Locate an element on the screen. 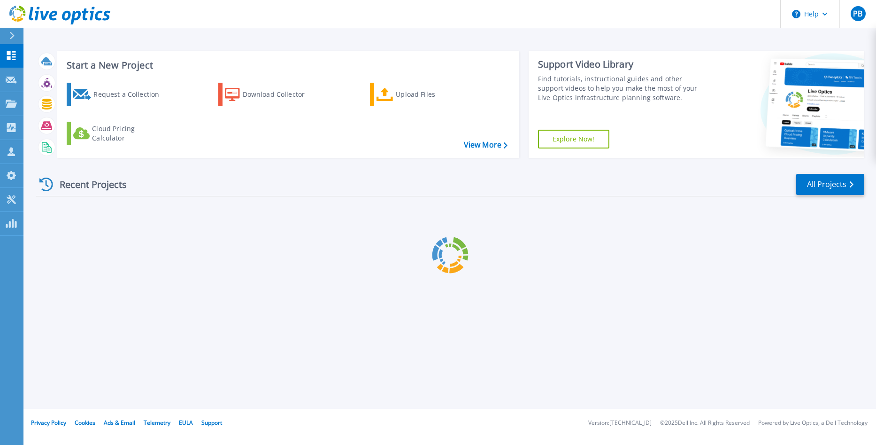 This screenshot has width=876, height=445. div: Cloud Pricing Calculator is located at coordinates (130, 133).